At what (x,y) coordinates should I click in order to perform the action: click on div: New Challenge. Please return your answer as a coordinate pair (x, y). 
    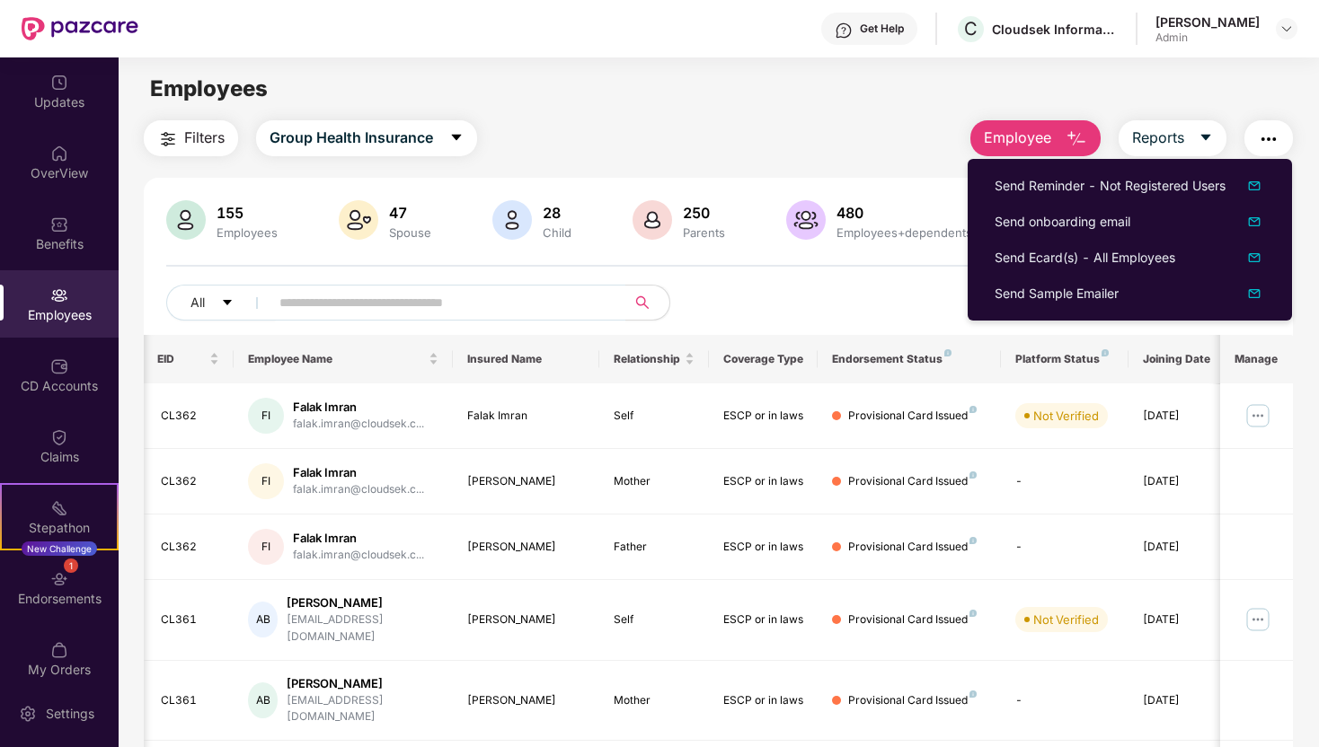
    Looking at the image, I should click on (59, 549).